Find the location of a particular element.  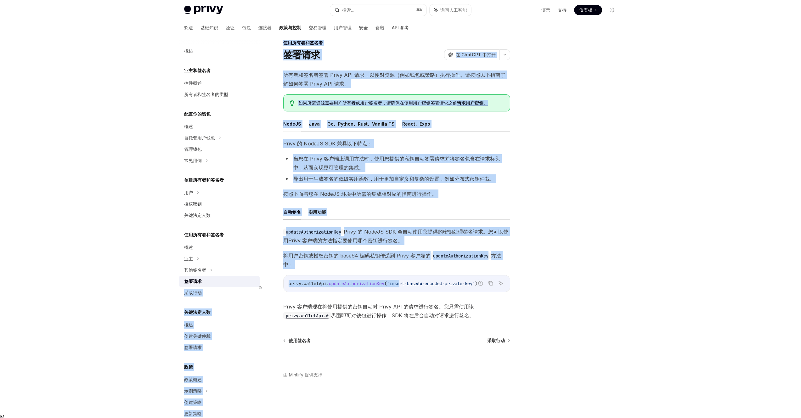

font: Java is located at coordinates (314, 124).